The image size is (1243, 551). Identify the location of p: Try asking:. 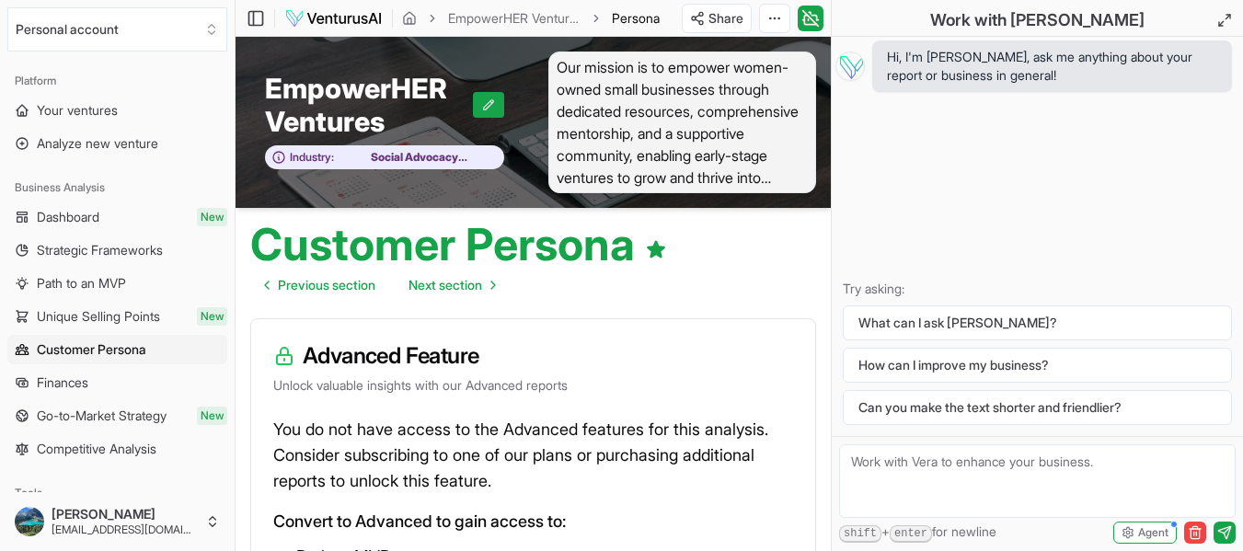
(1037, 289).